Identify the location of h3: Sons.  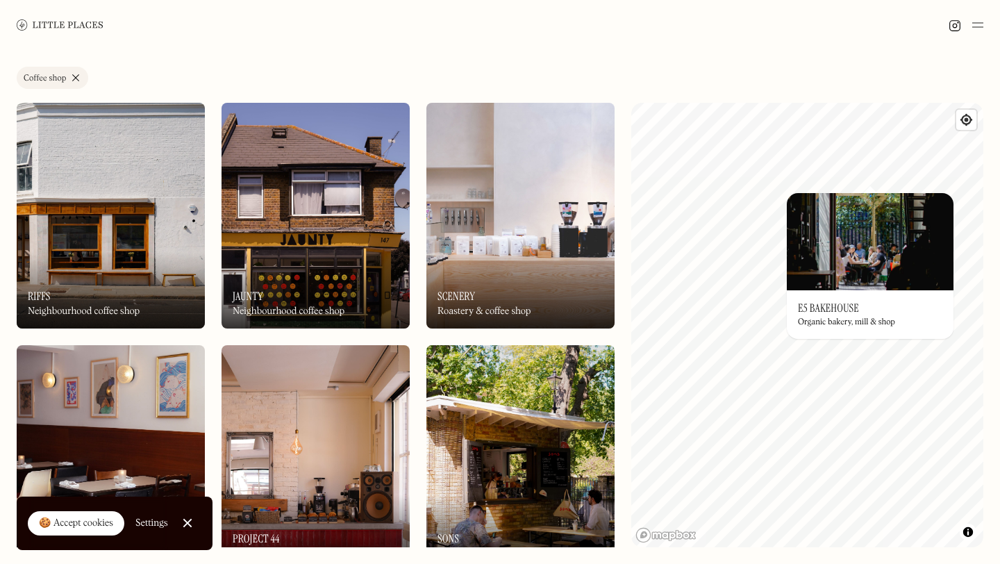
(448, 538).